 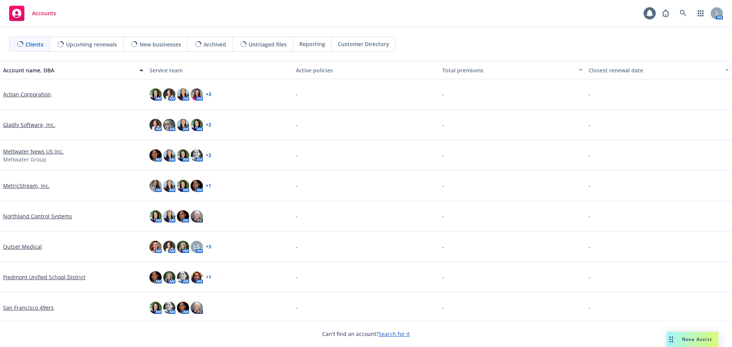 I want to click on span: Meltwater Group, so click(x=25, y=159).